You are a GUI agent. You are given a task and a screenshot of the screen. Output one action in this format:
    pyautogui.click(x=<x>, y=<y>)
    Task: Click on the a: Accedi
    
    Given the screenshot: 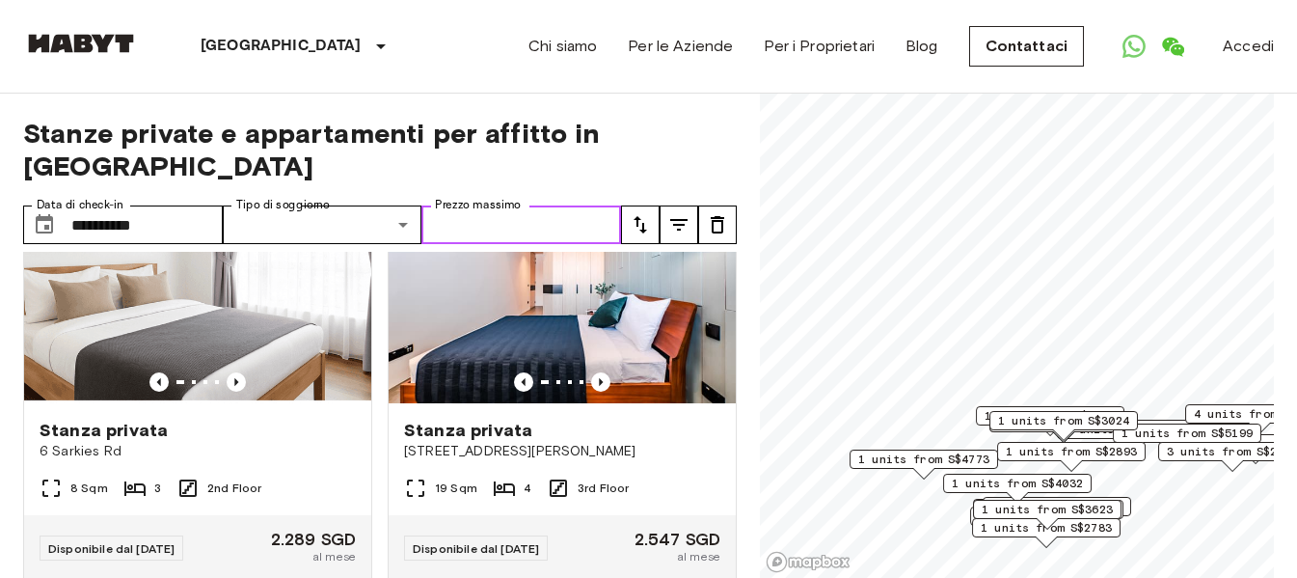 What is the action you would take?
    pyautogui.click(x=1248, y=46)
    